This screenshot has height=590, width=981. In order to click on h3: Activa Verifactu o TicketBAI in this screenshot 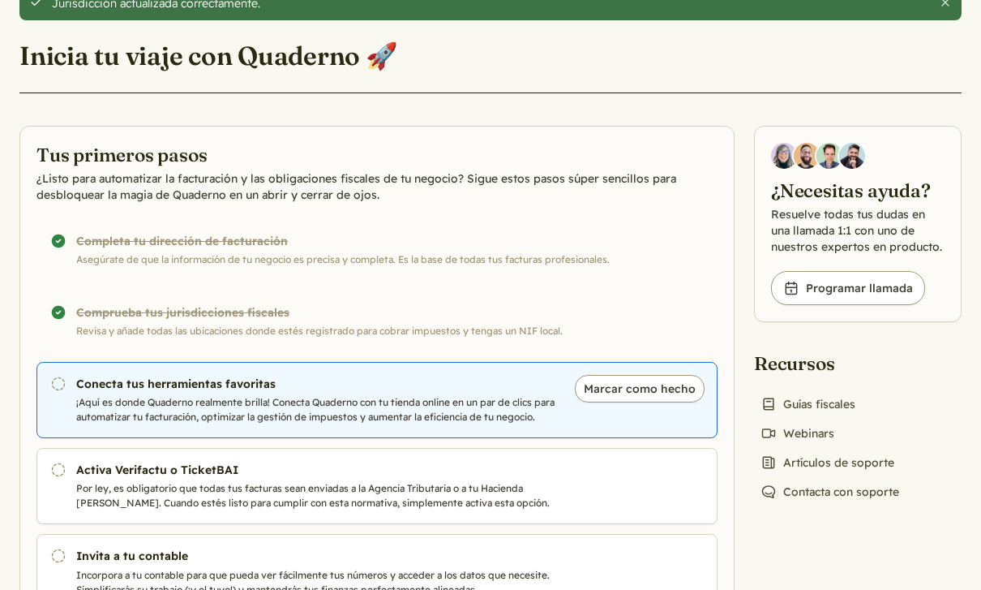, I will do `click(336, 470)`.